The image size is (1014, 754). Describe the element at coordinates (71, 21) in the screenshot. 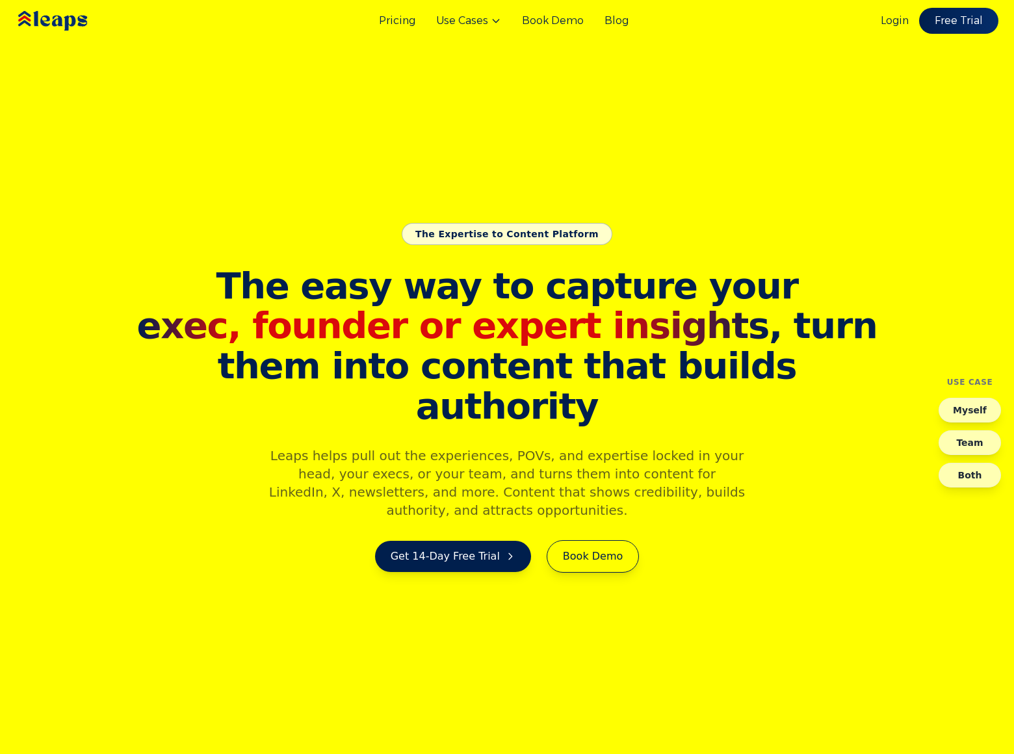

I see `img: Leaps Logo` at that location.